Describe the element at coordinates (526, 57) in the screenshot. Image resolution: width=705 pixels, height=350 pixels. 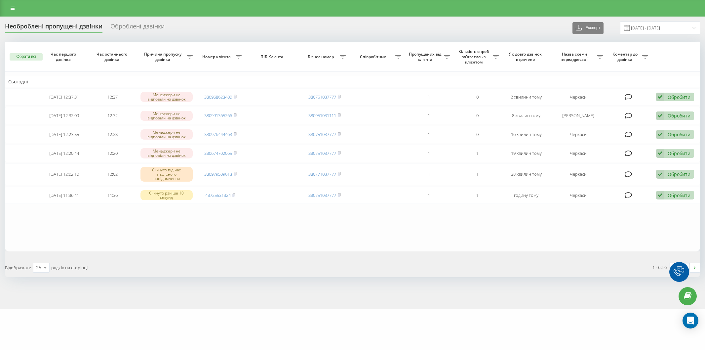
I see `span: Як довго дзвінок втрачено` at that location.